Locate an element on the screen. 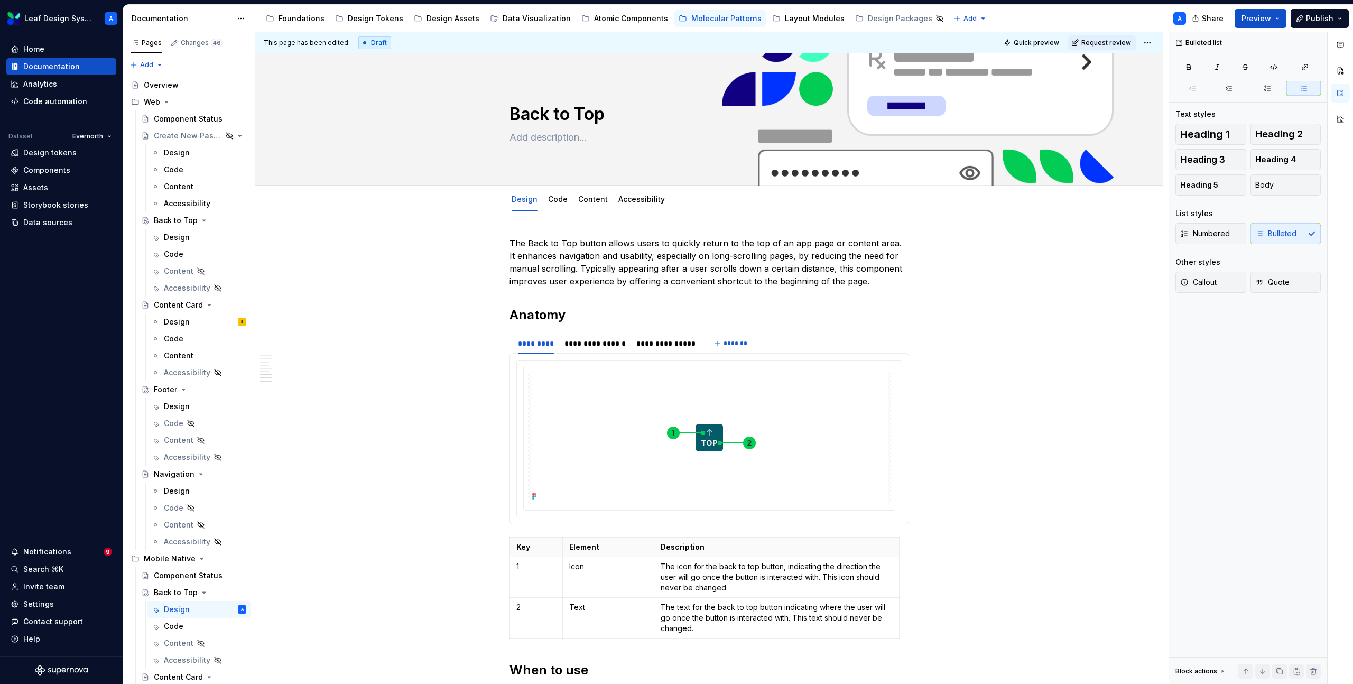 The width and height of the screenshot is (1353, 684). div: Invite team is located at coordinates (44, 587).